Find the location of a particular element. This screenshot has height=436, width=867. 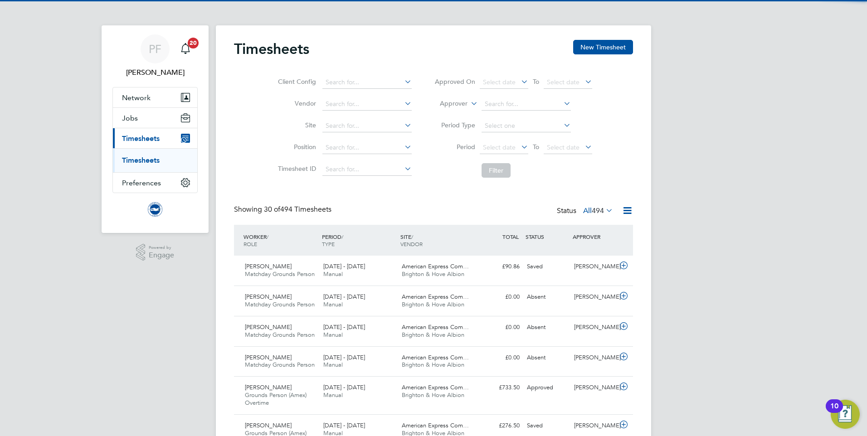

nav: Main navigation is located at coordinates (155, 129).